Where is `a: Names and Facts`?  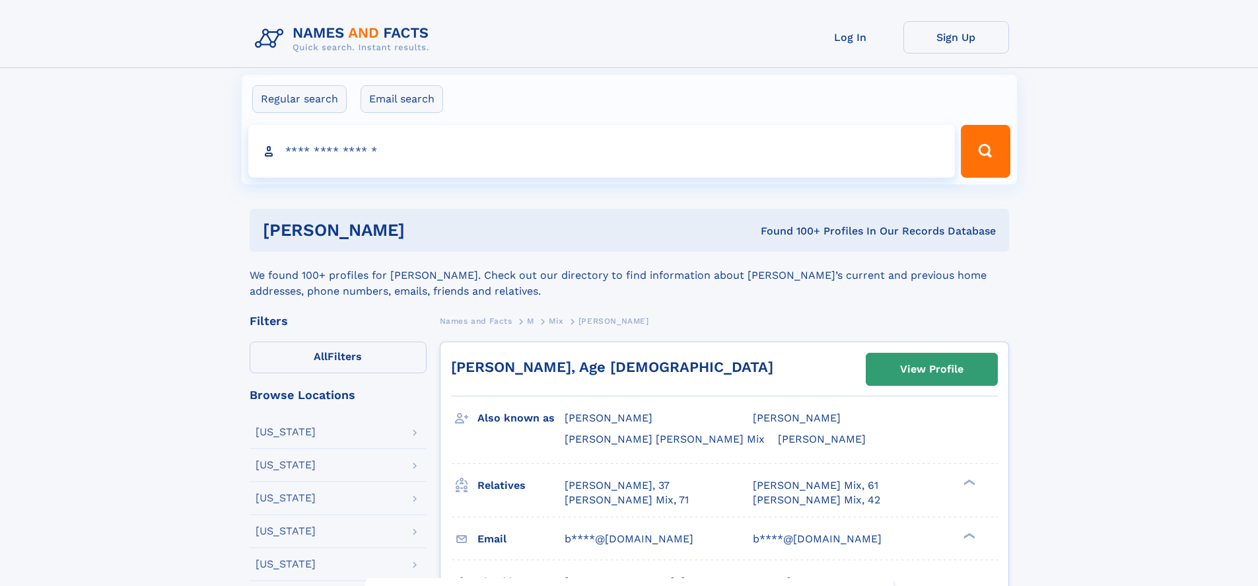
a: Names and Facts is located at coordinates (476, 320).